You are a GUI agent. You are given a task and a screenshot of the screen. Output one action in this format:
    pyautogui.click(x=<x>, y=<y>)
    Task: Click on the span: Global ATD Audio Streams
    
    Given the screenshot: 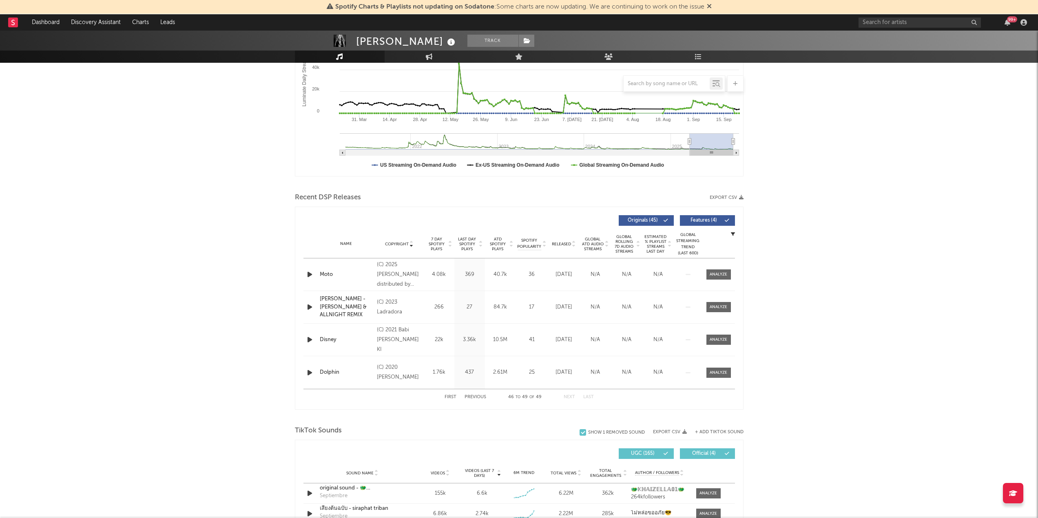 What is the action you would take?
    pyautogui.click(x=593, y=244)
    